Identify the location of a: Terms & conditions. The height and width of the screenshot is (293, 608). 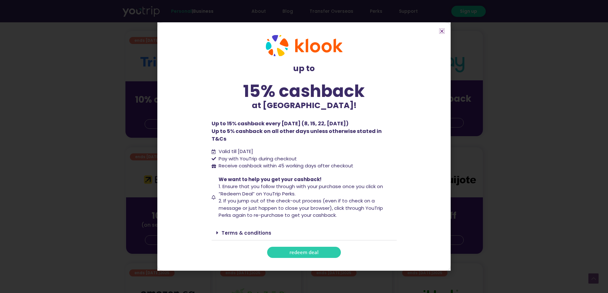
(247, 233).